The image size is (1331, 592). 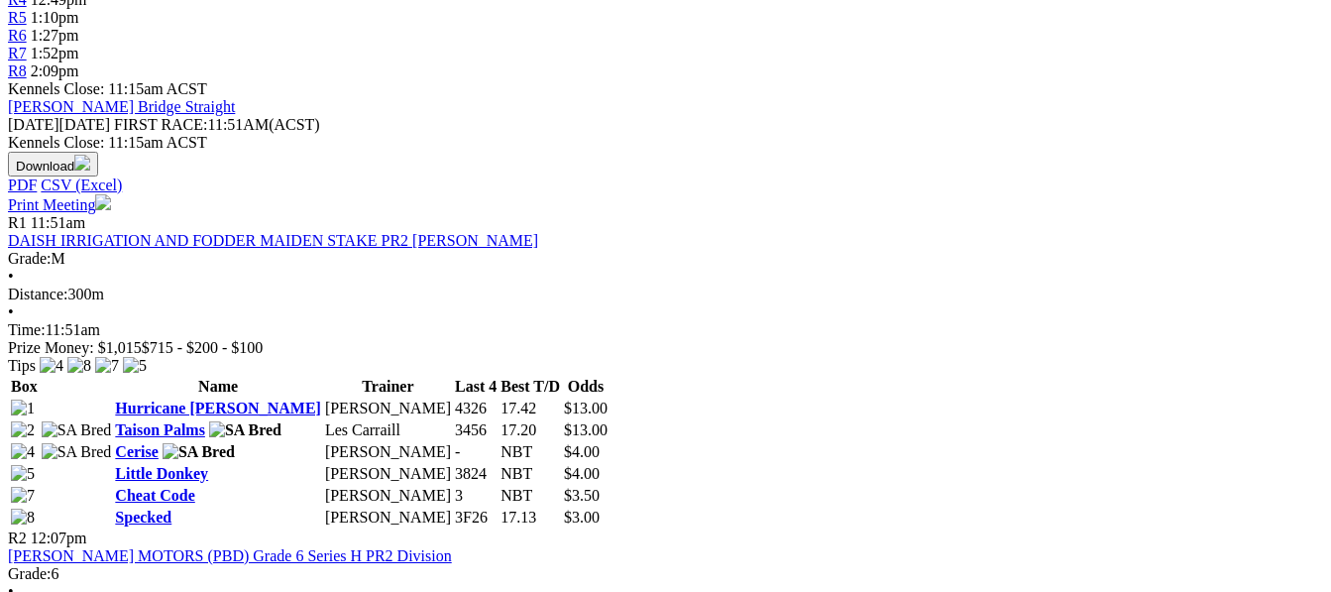 What do you see at coordinates (582, 495) in the screenshot?
I see `span: $3.50` at bounding box center [582, 495].